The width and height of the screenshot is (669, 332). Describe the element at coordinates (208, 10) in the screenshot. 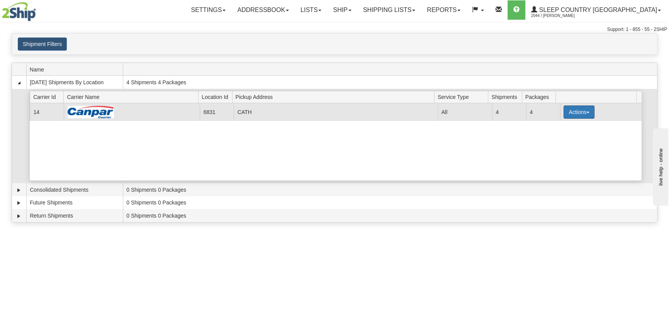

I see `a: Settings` at that location.